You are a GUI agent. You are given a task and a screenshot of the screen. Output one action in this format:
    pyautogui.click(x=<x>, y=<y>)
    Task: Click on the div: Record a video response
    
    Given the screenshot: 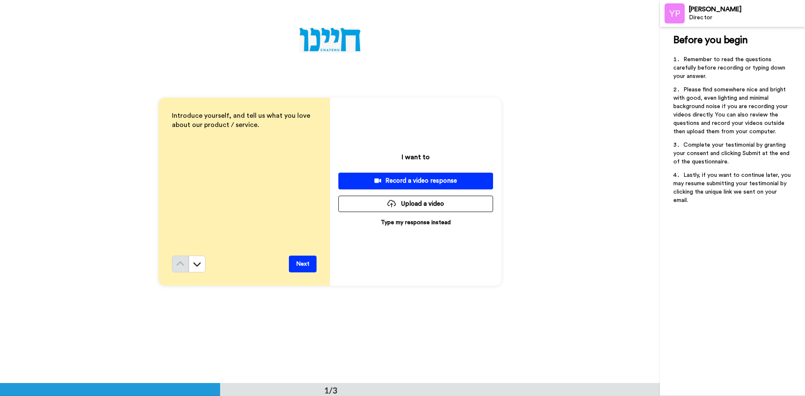 What is the action you would take?
    pyautogui.click(x=415, y=181)
    